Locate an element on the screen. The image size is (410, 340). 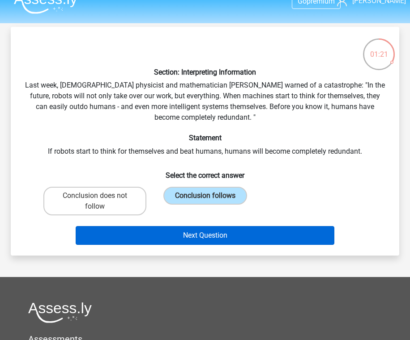
h6: Select the correct answer is located at coordinates (205, 172).